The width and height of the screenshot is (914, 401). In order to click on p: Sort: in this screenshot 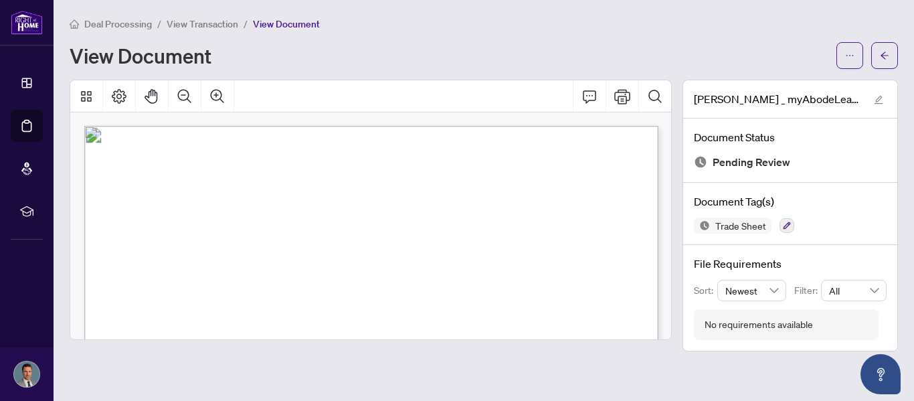, I will do `click(705, 290)`.